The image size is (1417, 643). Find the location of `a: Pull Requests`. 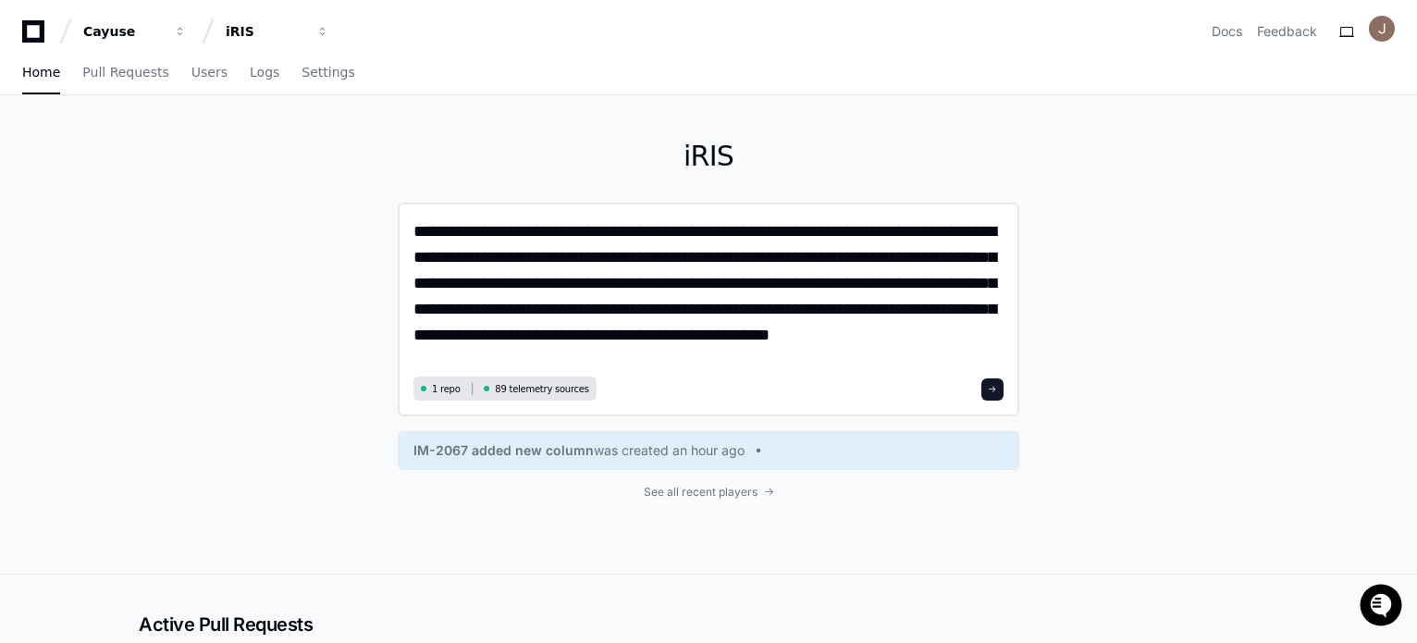

a: Pull Requests is located at coordinates (125, 73).